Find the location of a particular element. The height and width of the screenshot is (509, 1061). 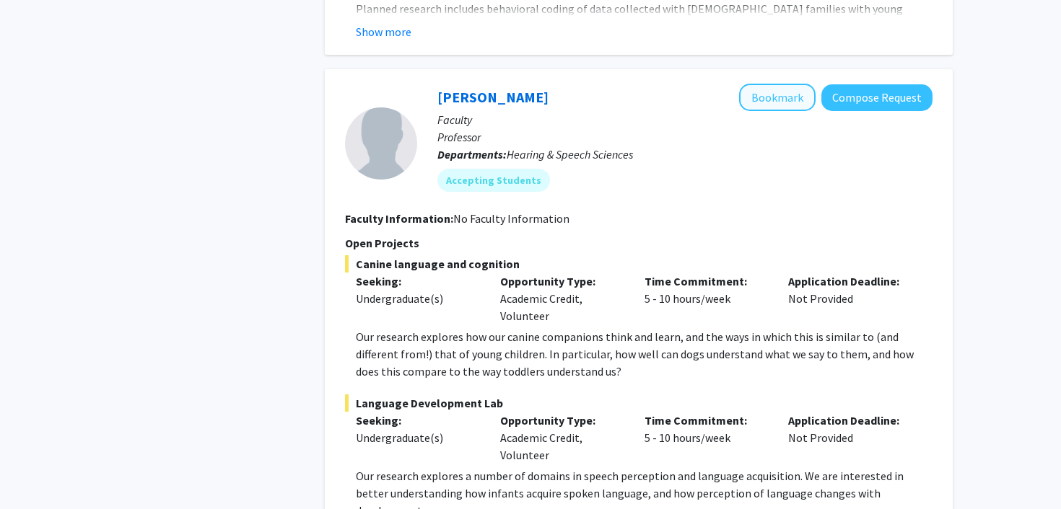

button: Add Rochelle Newman to Bookmarks is located at coordinates (777, 97).